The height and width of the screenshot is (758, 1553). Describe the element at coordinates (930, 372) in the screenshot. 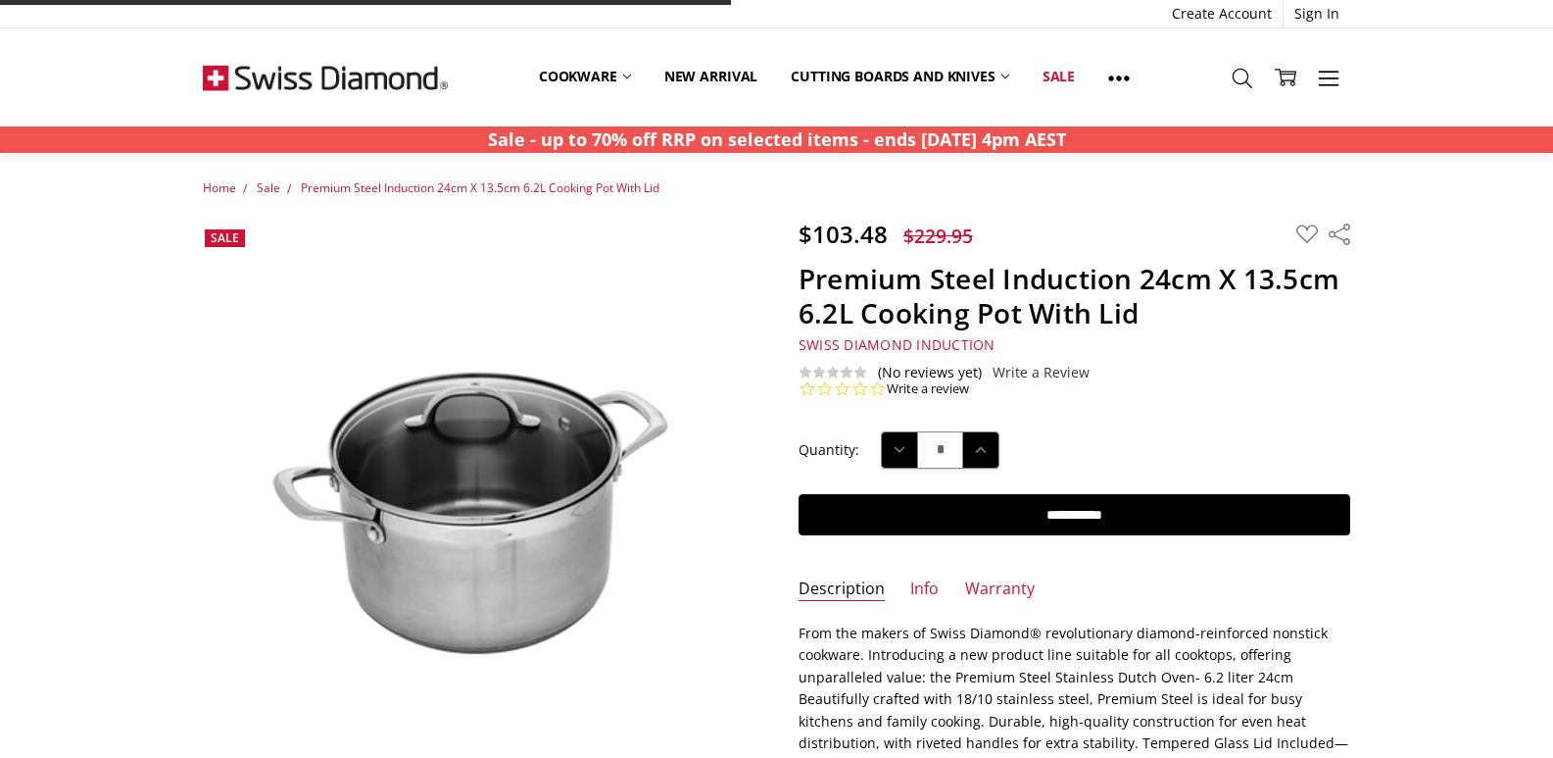

I see `span: (No reviews yet)` at that location.